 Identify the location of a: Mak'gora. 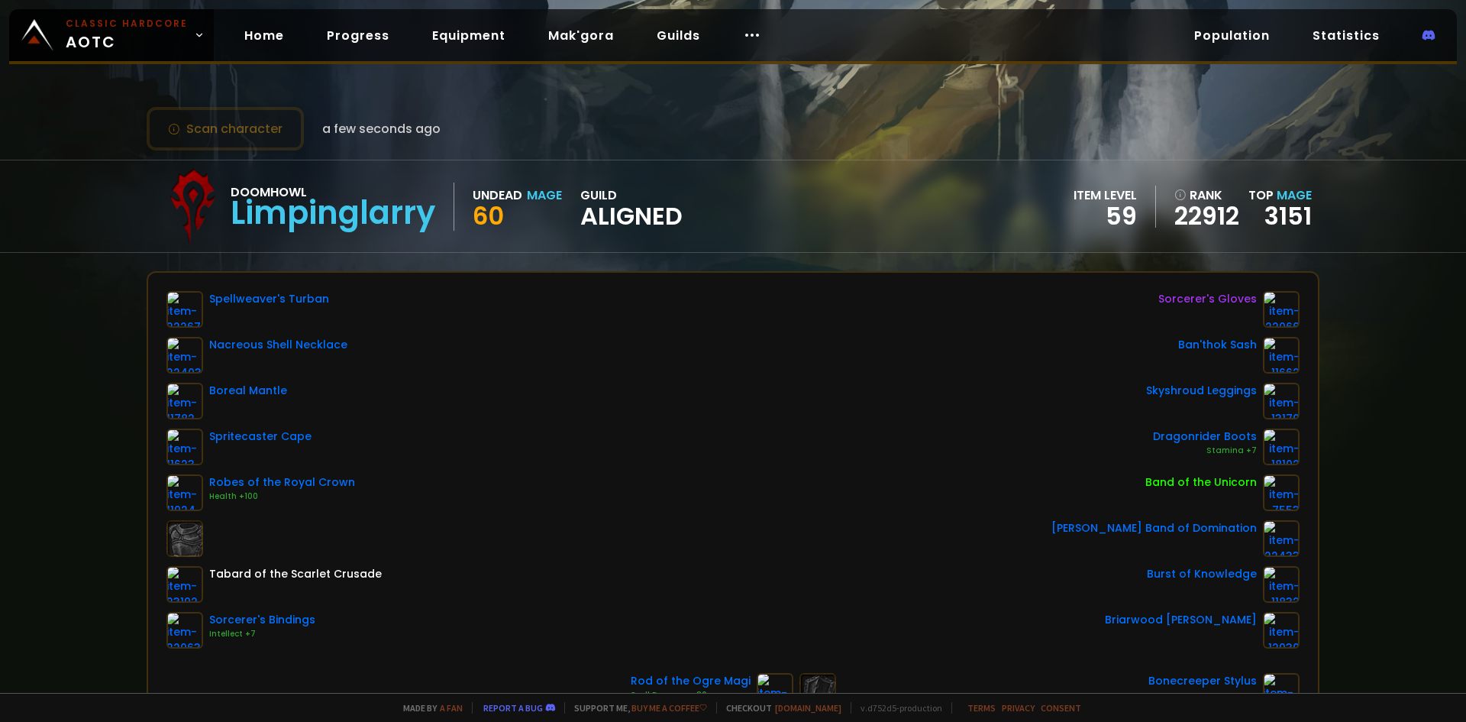
(581, 35).